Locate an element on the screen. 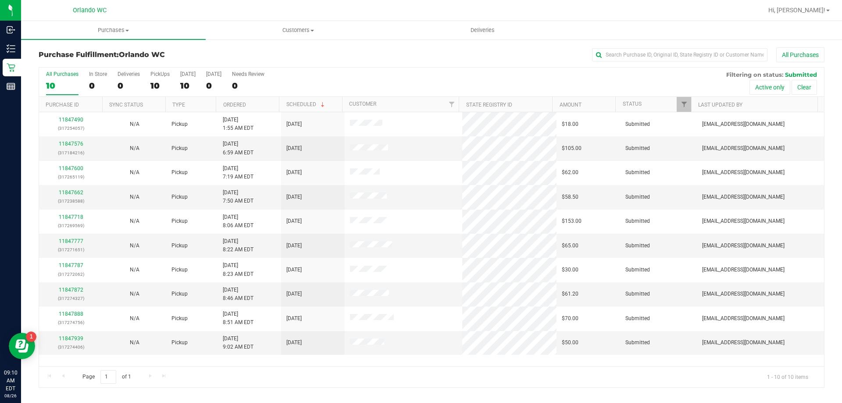 Image resolution: width=842 pixels, height=403 pixels. div: Deliveries is located at coordinates (128, 74).